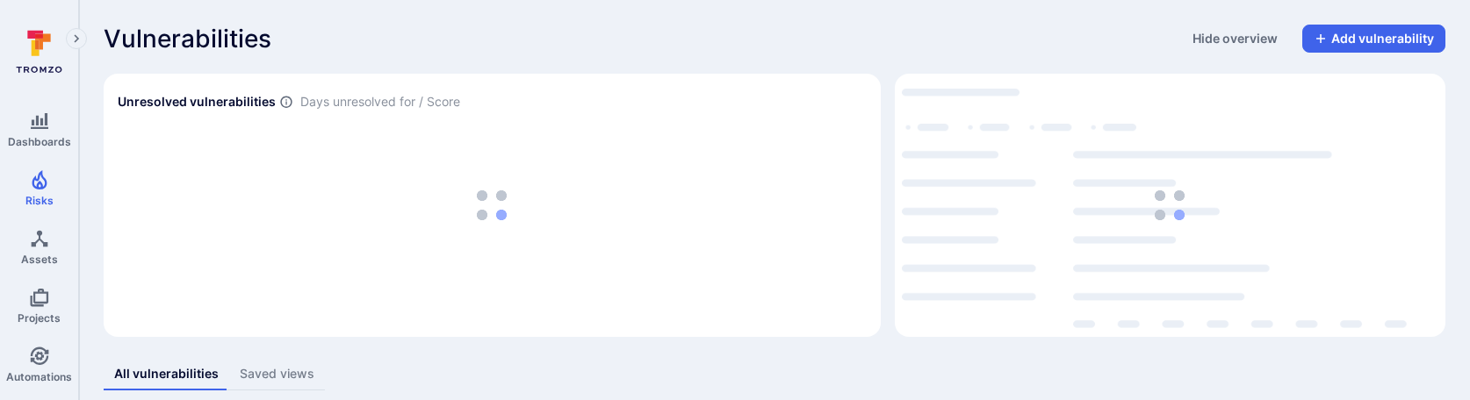 This screenshot has height=400, width=1470. Describe the element at coordinates (76, 39) in the screenshot. I see `button: Expand navigation menu` at that location.